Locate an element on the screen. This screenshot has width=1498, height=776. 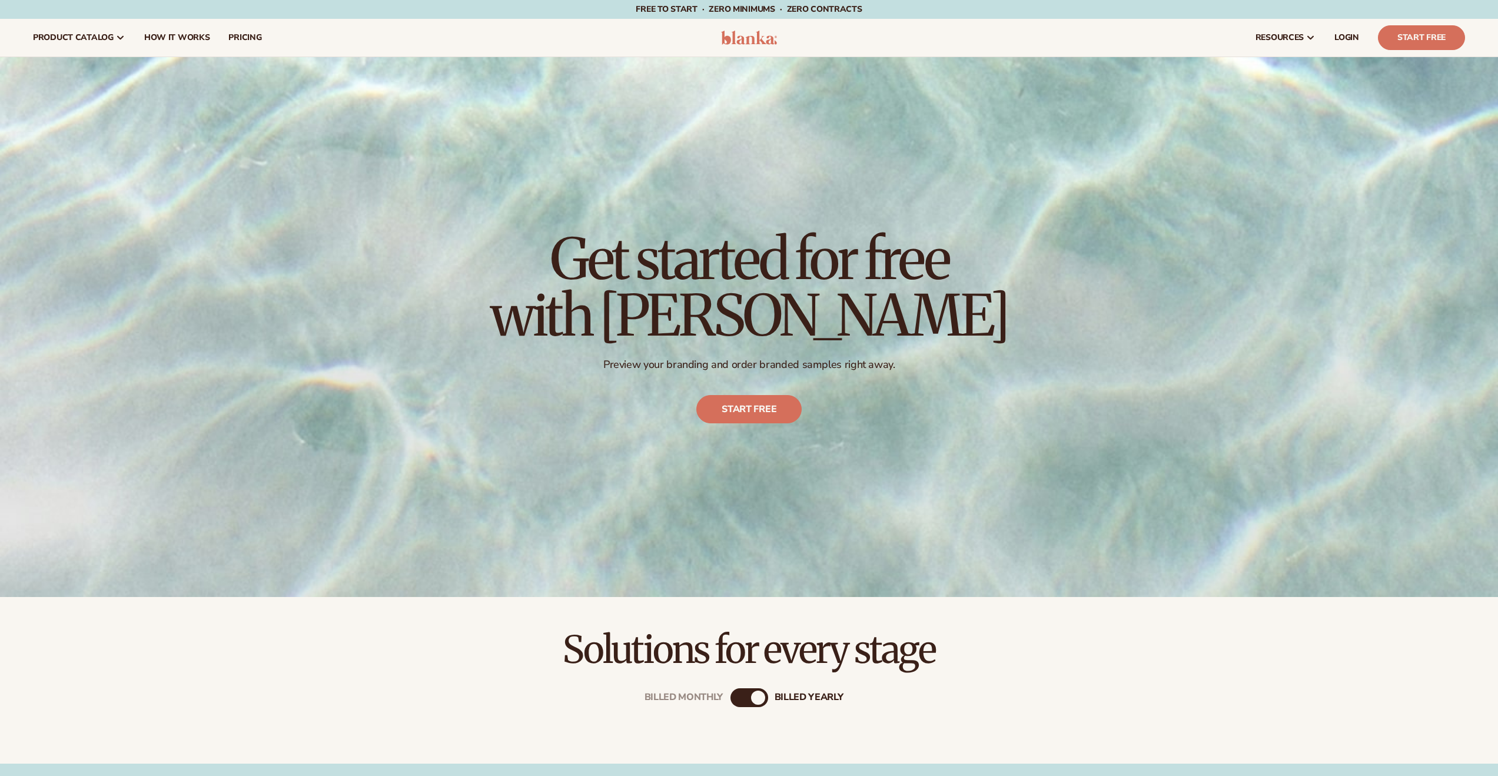
a: logo is located at coordinates (749, 38).